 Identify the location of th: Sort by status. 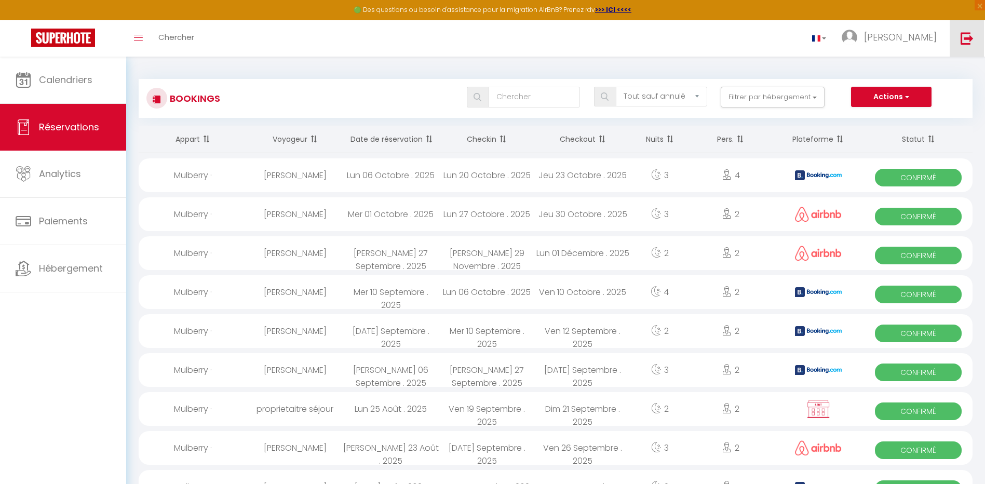
(918, 139).